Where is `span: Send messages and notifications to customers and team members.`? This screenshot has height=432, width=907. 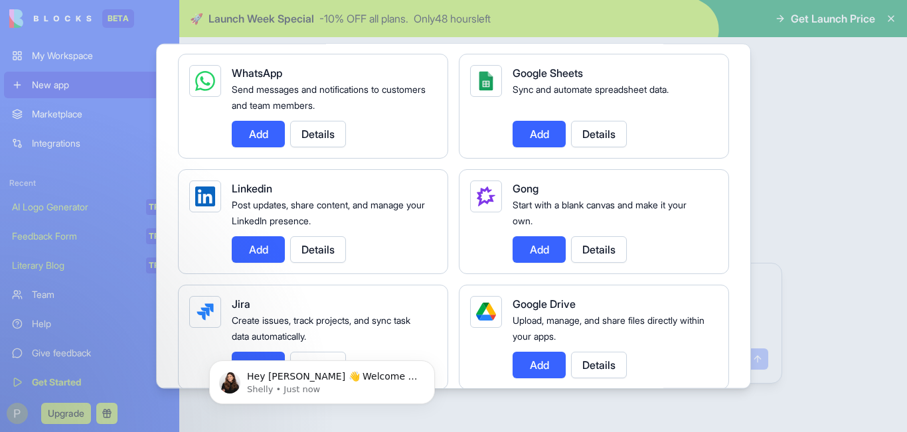 span: Send messages and notifications to customers and team members. is located at coordinates (329, 96).